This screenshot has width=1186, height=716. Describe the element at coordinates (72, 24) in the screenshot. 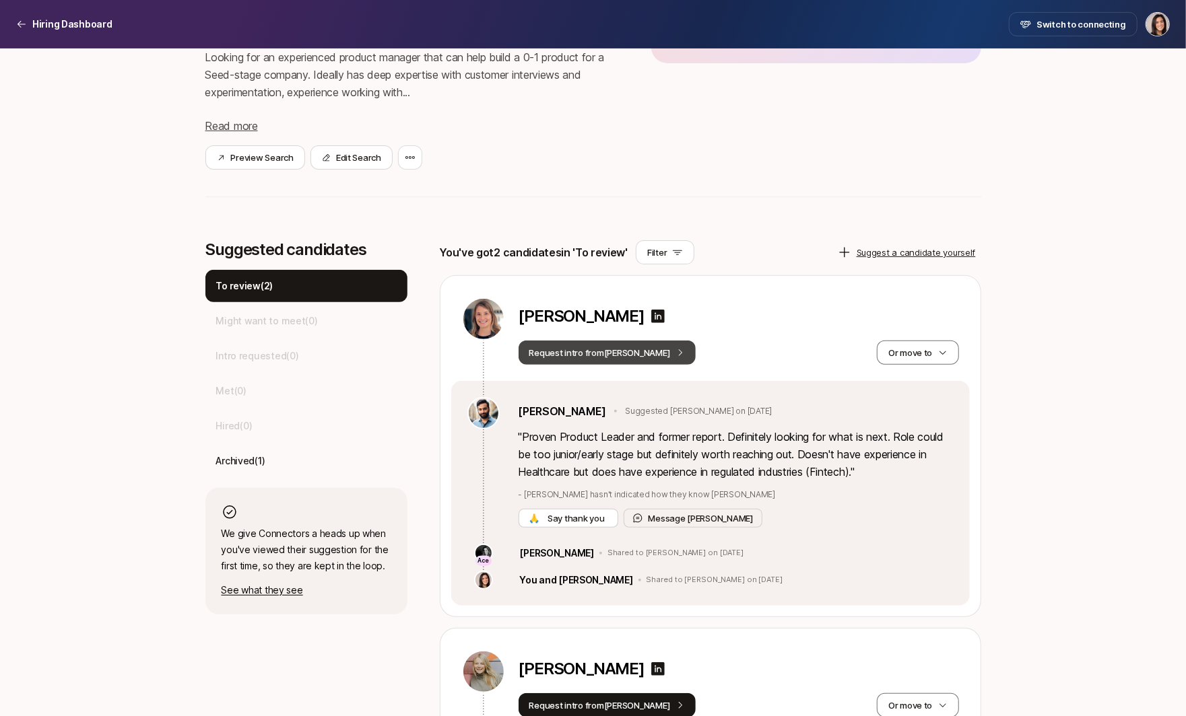

I see `p: Hiring Dashboard` at that location.